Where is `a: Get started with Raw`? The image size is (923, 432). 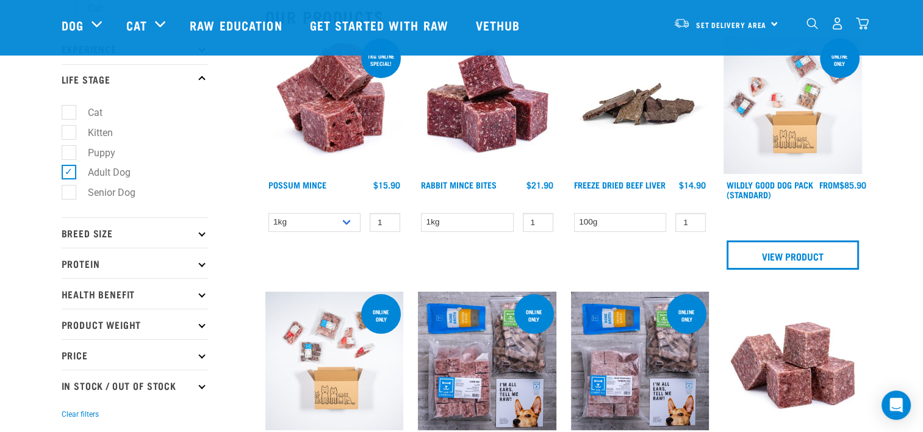 a: Get started with Raw is located at coordinates (381, 25).